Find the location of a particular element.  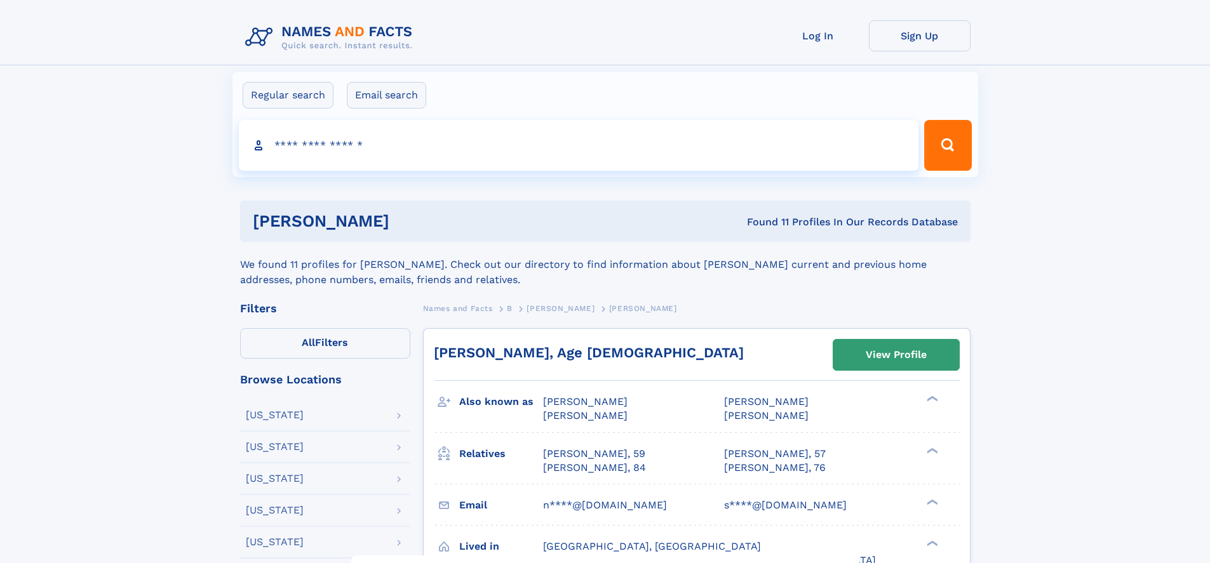

h3: Relatives is located at coordinates (501, 454).